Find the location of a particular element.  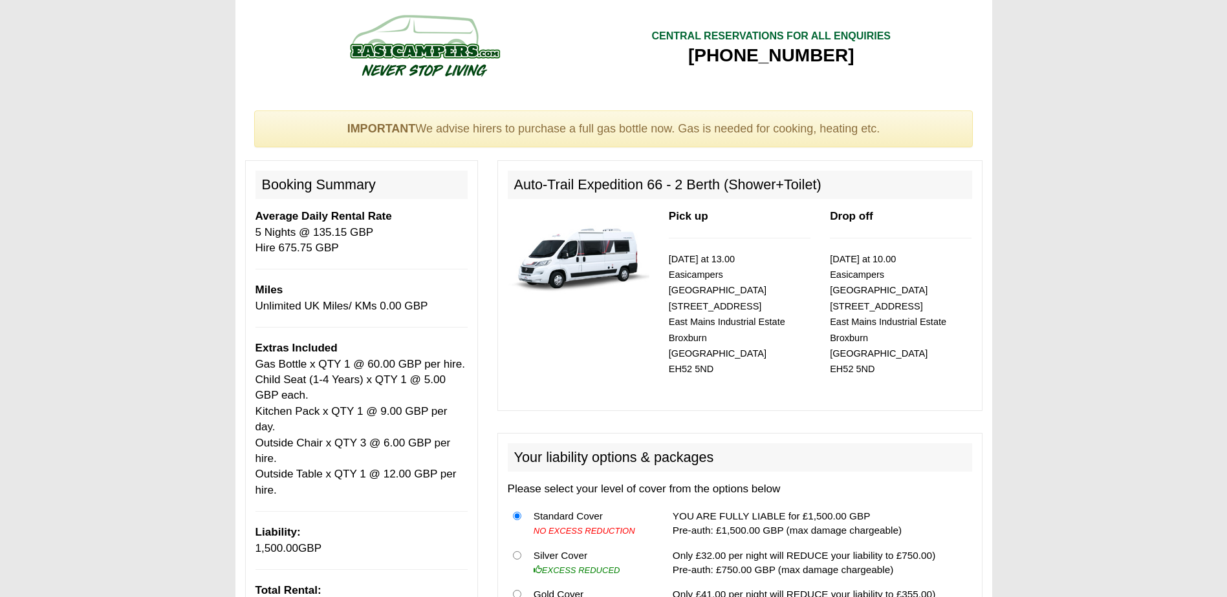

p: Please select your level of cover from the options below is located at coordinates (740, 490).